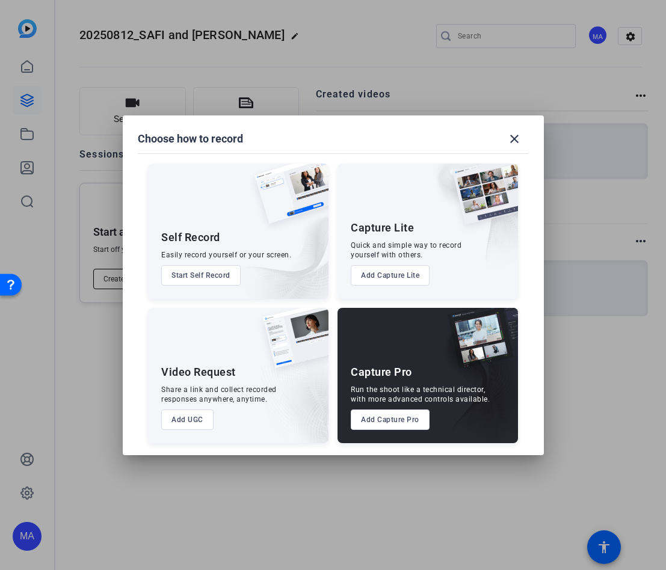 This screenshot has width=666, height=570. What do you see at coordinates (187, 420) in the screenshot?
I see `button: Add UGC` at bounding box center [187, 420].